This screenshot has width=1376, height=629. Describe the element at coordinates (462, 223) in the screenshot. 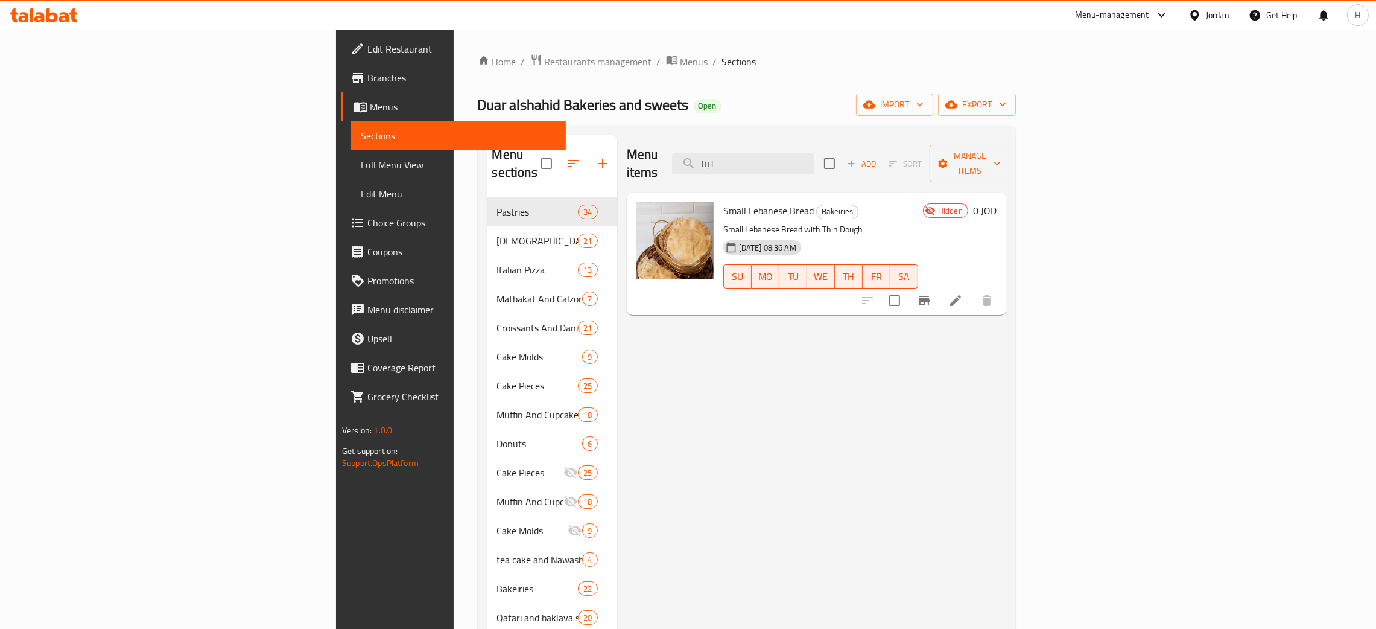

I see `span: Choice Groups` at that location.